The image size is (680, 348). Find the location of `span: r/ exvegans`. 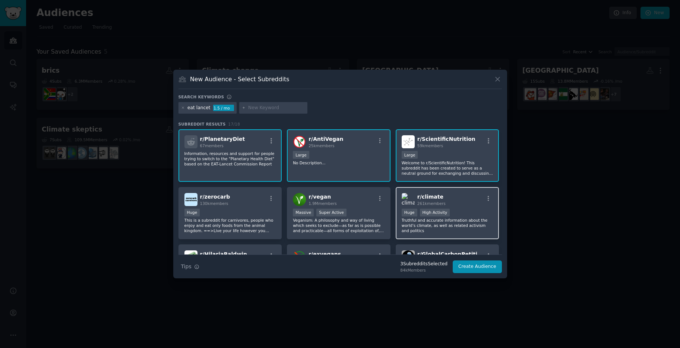

span: r/ exvegans is located at coordinates (325, 254).